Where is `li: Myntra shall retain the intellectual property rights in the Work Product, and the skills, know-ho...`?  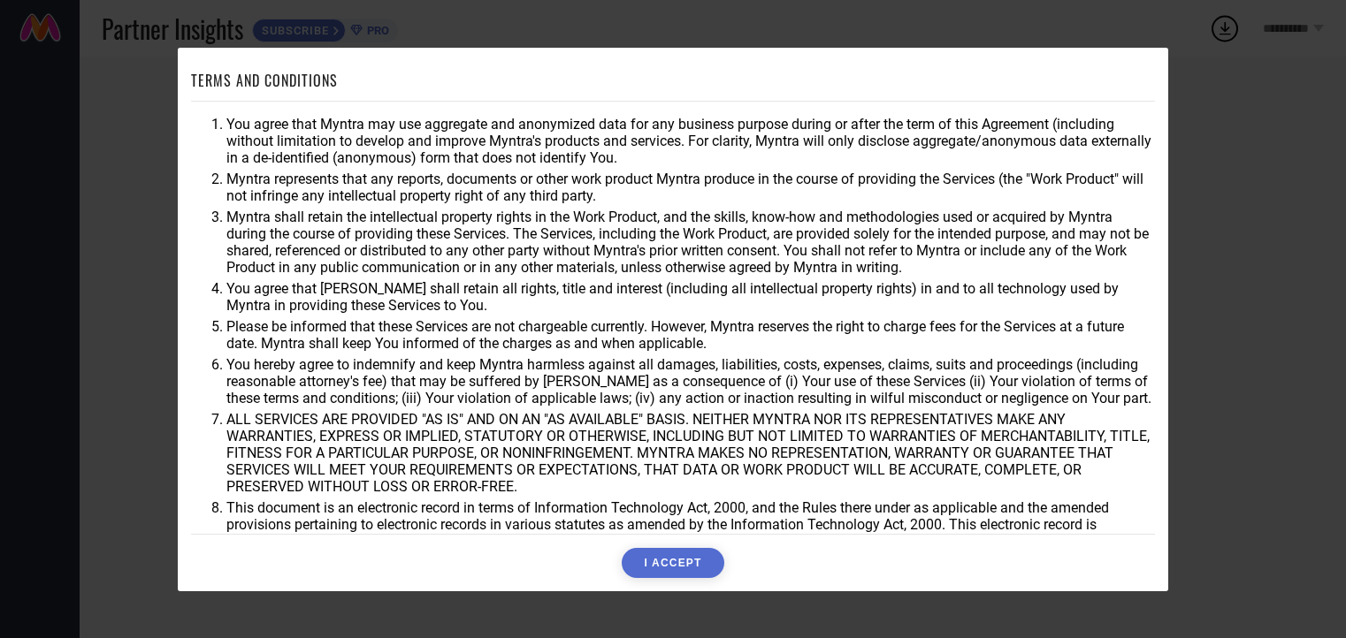
li: Myntra shall retain the intellectual property rights in the Work Product, and the skills, know-ho... is located at coordinates (691, 242).